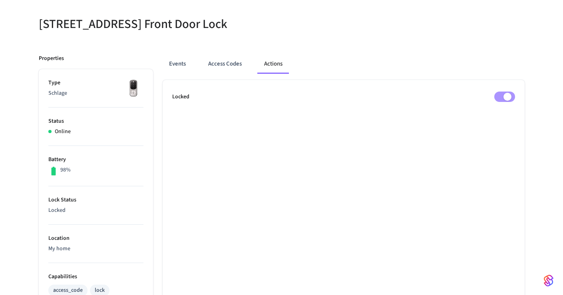 This screenshot has width=563, height=295. I want to click on img: SeamLogoGradient.69752ec5.svg, so click(548, 280).